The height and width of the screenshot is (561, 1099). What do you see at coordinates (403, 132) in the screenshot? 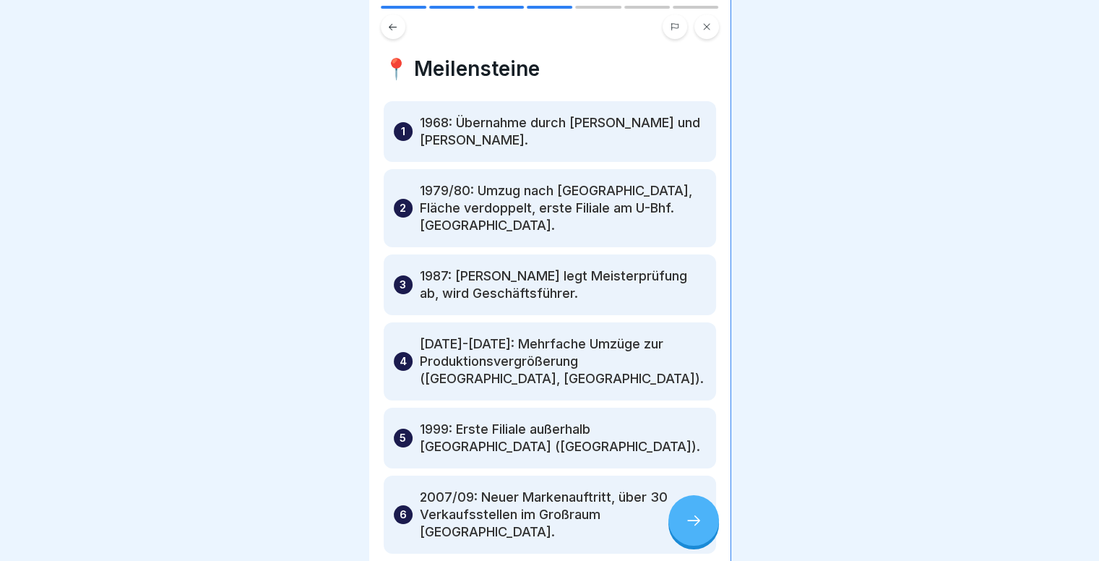
I see `p: 1` at bounding box center [403, 132].